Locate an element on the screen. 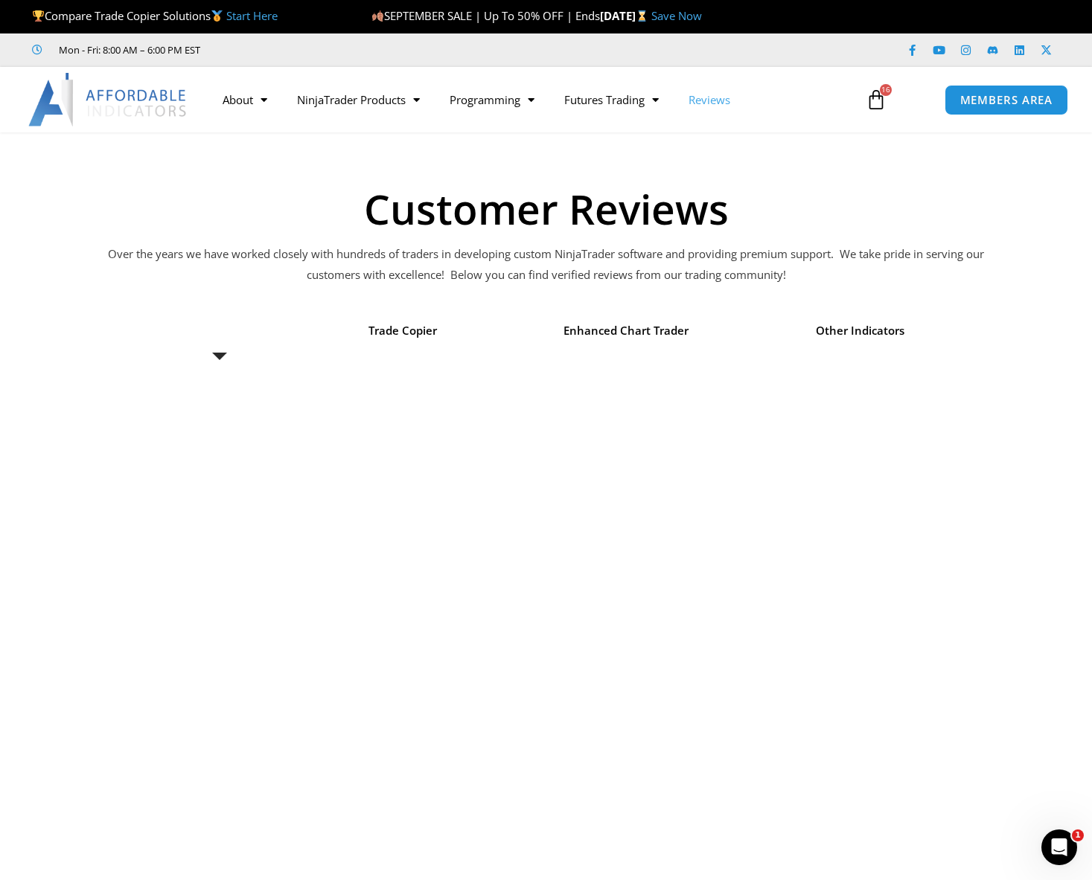 Image resolution: width=1092 pixels, height=880 pixels. a: Programming is located at coordinates (492, 100).